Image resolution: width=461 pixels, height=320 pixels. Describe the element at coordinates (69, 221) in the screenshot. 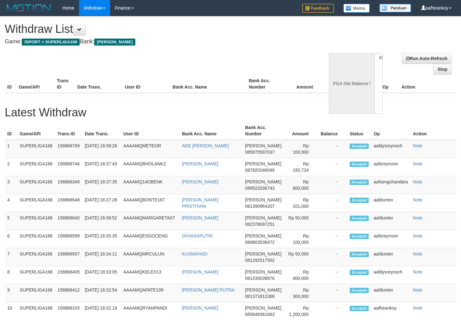

I see `td: 156868640` at that location.